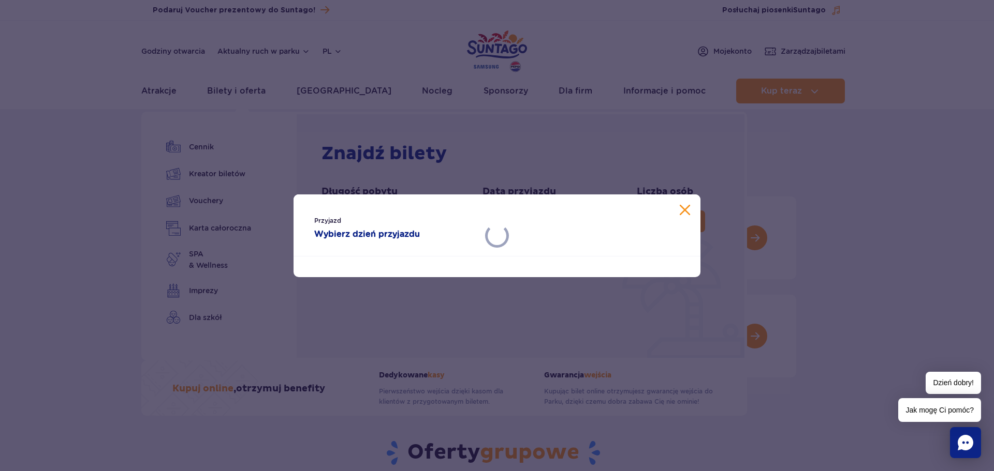 This screenshot has width=994, height=471. What do you see at coordinates (953, 383) in the screenshot?
I see `span: Dzień dobry!` at bounding box center [953, 383].